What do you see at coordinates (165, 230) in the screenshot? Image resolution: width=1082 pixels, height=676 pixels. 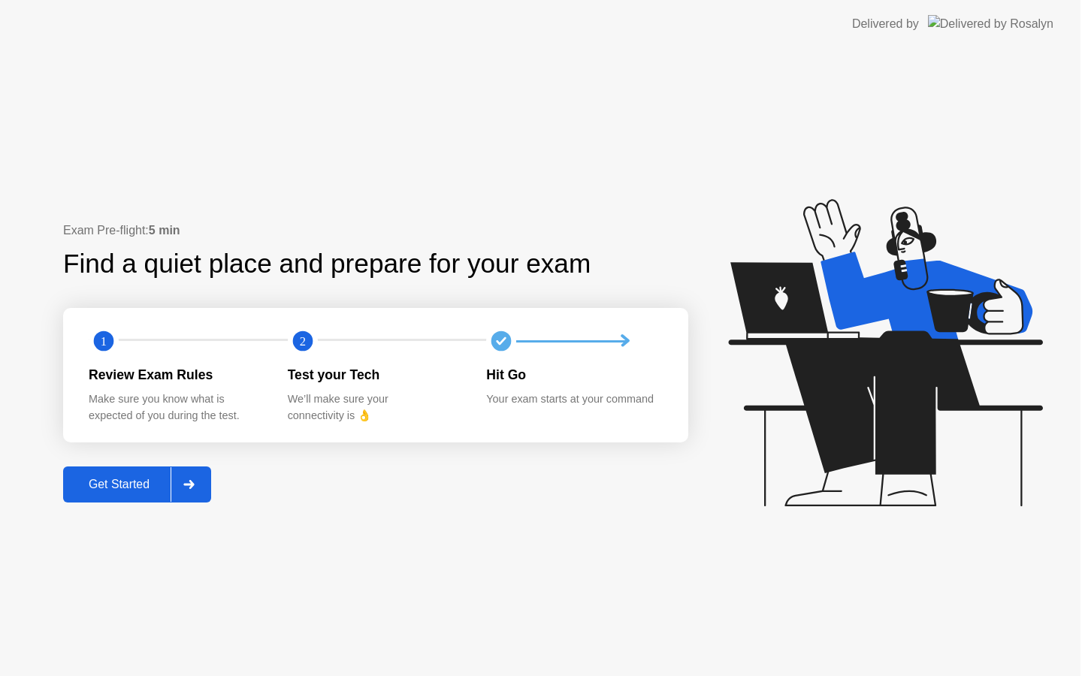 I see `b: 5 min` at bounding box center [165, 230].